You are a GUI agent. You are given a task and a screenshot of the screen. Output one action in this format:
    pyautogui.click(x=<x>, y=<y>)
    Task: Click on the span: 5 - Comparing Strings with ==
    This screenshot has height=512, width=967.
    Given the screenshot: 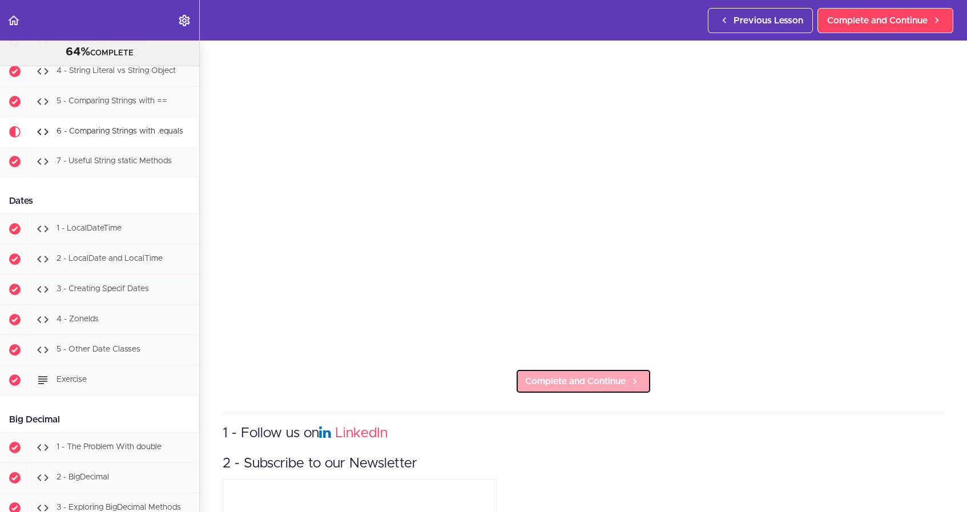 What is the action you would take?
    pyautogui.click(x=112, y=101)
    